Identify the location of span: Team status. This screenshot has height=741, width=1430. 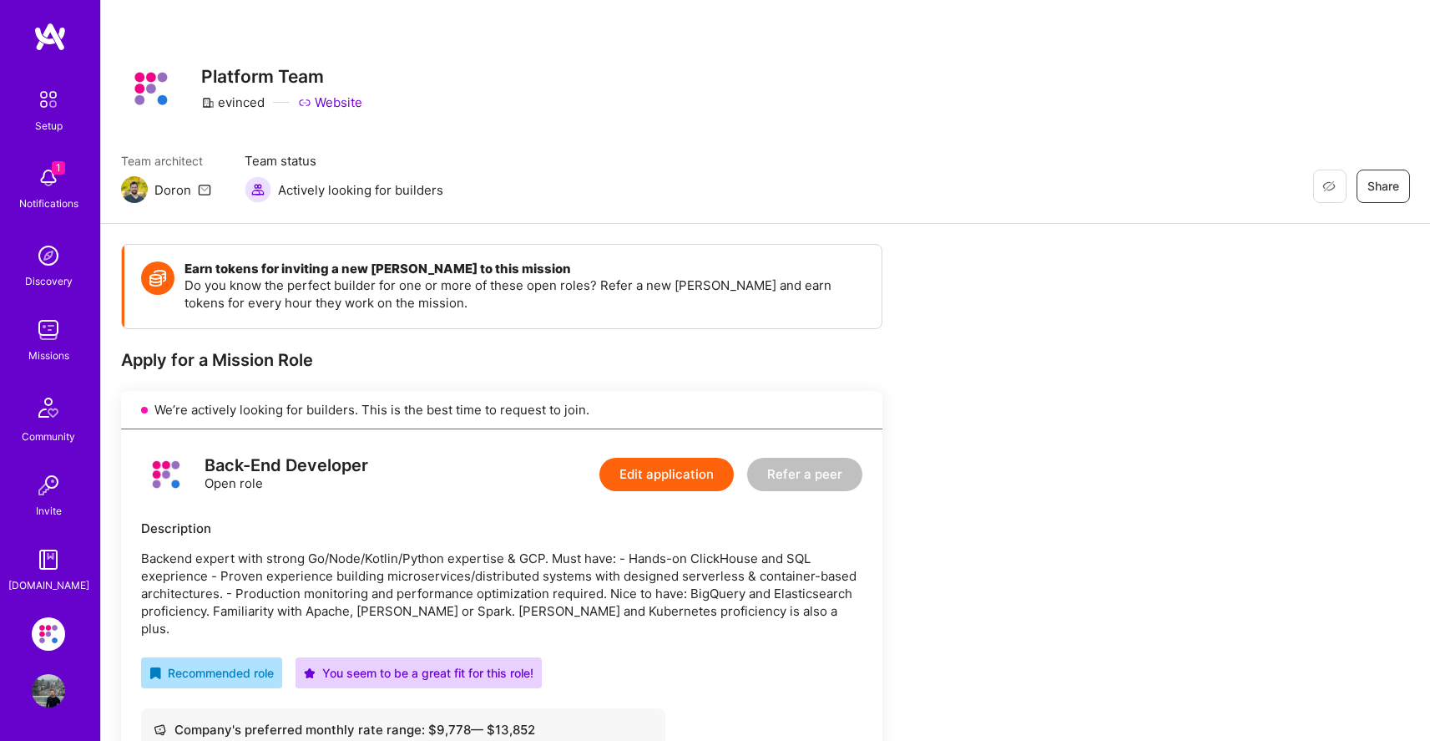
(344, 160).